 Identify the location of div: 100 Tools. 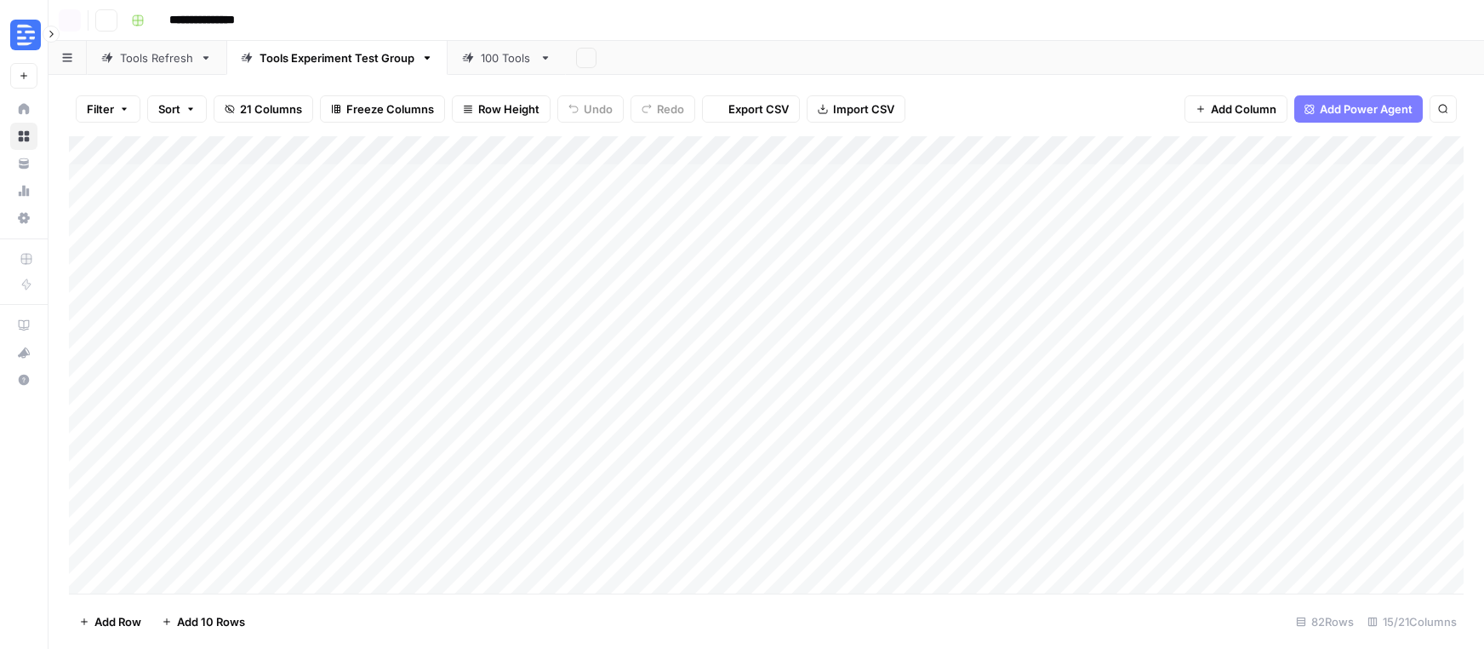
(506, 58).